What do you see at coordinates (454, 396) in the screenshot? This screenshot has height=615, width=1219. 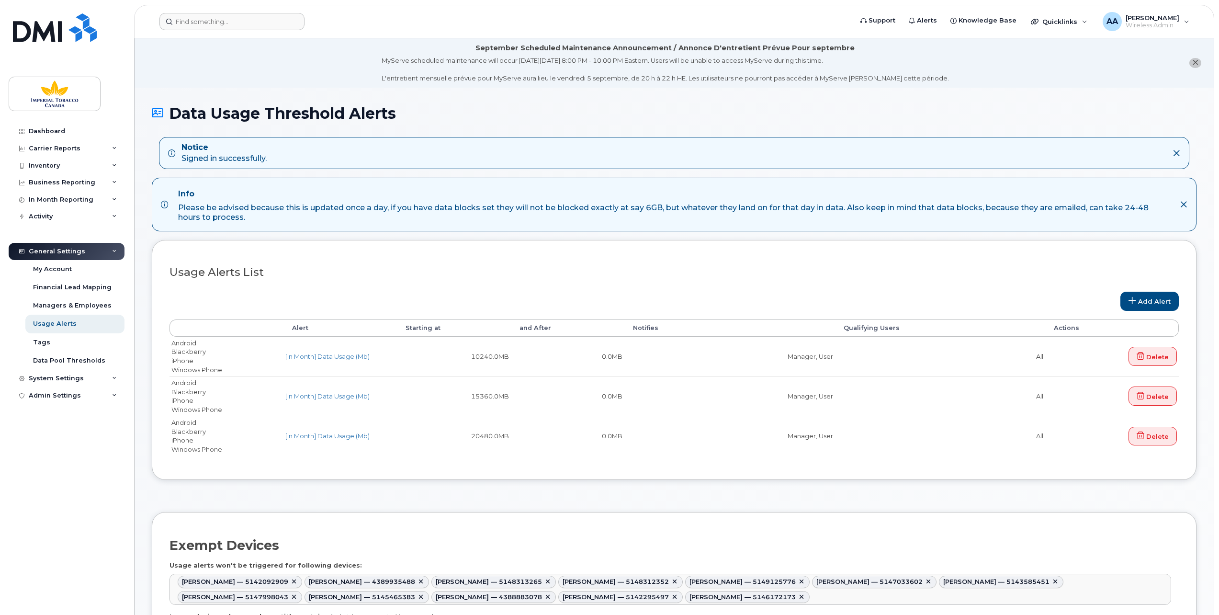 I see `td: 15360.0MB` at bounding box center [454, 396].